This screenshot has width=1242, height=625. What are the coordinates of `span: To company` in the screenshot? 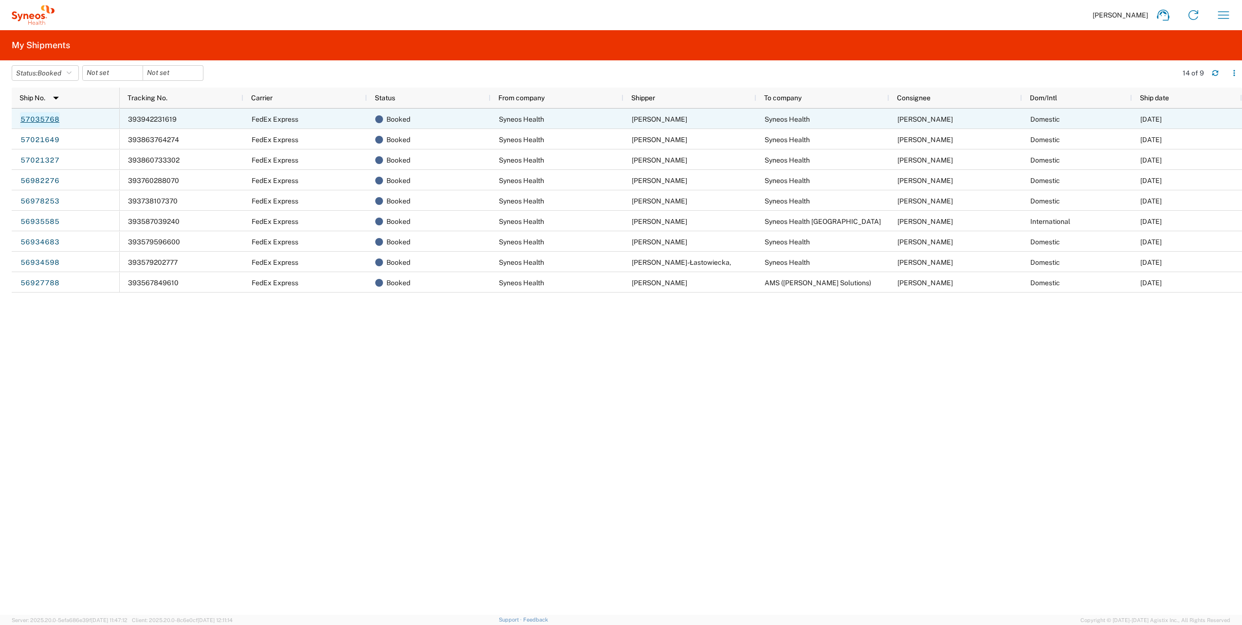 It's located at (782, 98).